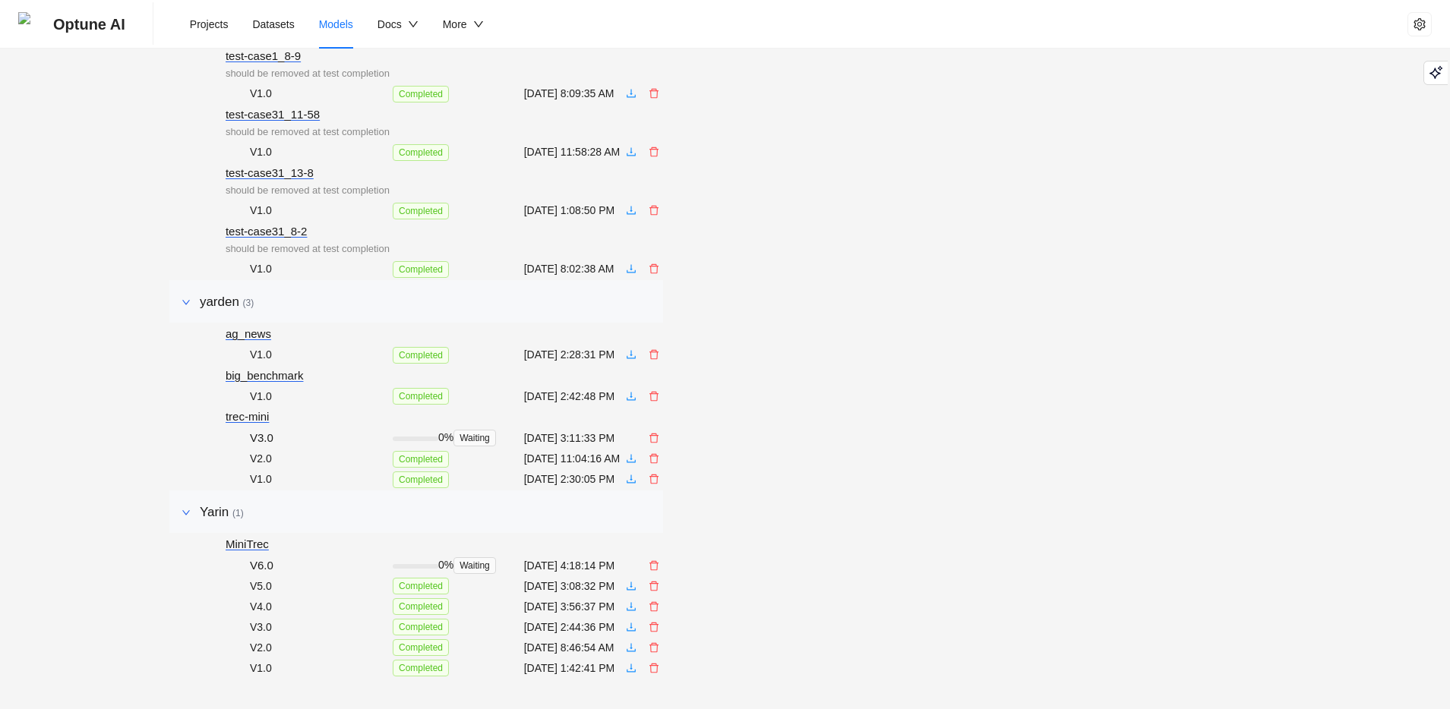 Image resolution: width=1450 pixels, height=709 pixels. I want to click on span: ( 1 ), so click(238, 513).